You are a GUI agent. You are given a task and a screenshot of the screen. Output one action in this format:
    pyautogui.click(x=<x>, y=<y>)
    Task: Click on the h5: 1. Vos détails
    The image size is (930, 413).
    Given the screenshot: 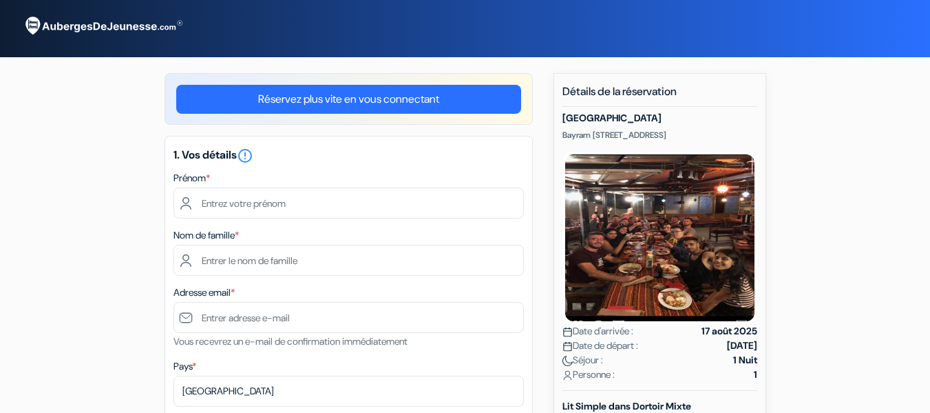 What is the action you would take?
    pyautogui.click(x=348, y=156)
    